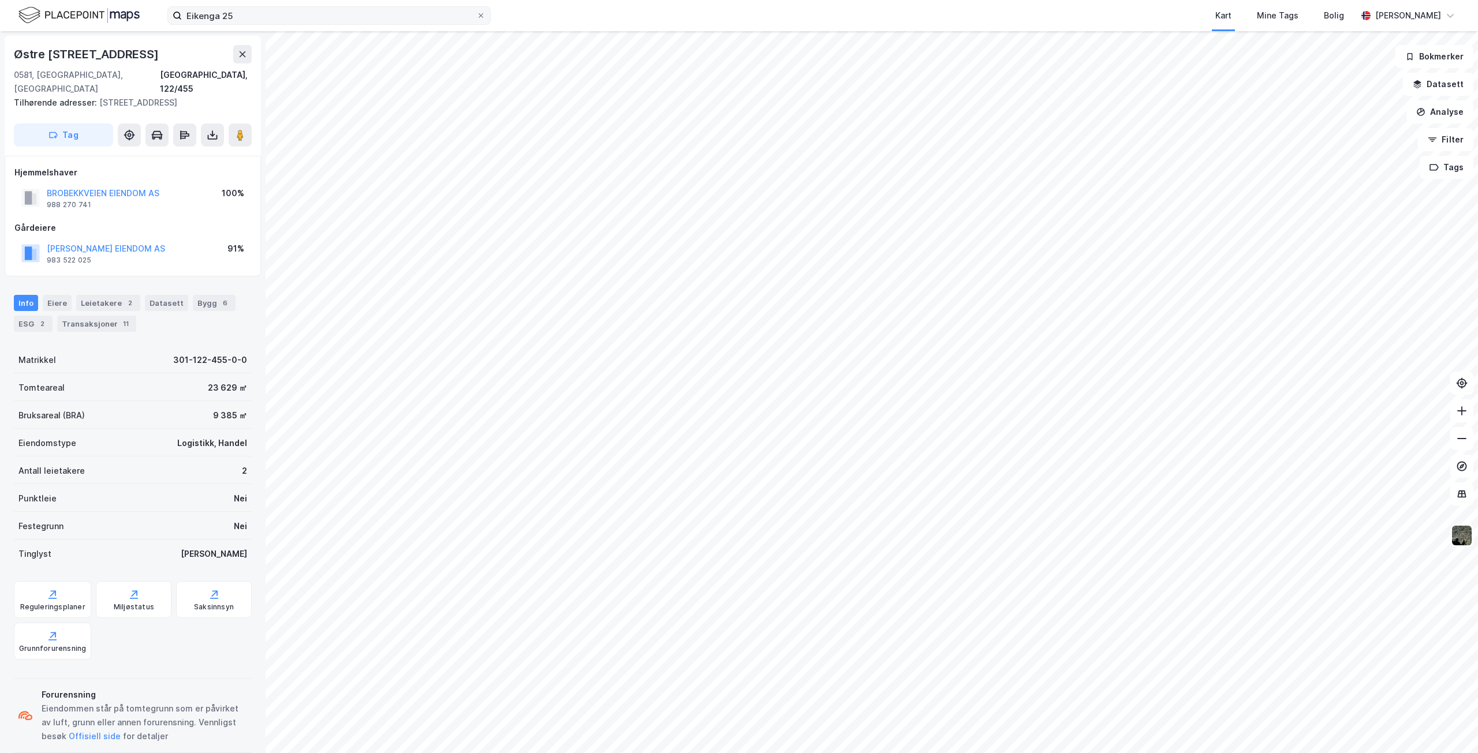  What do you see at coordinates (134, 607) in the screenshot?
I see `div: Miljøstatus` at bounding box center [134, 607].